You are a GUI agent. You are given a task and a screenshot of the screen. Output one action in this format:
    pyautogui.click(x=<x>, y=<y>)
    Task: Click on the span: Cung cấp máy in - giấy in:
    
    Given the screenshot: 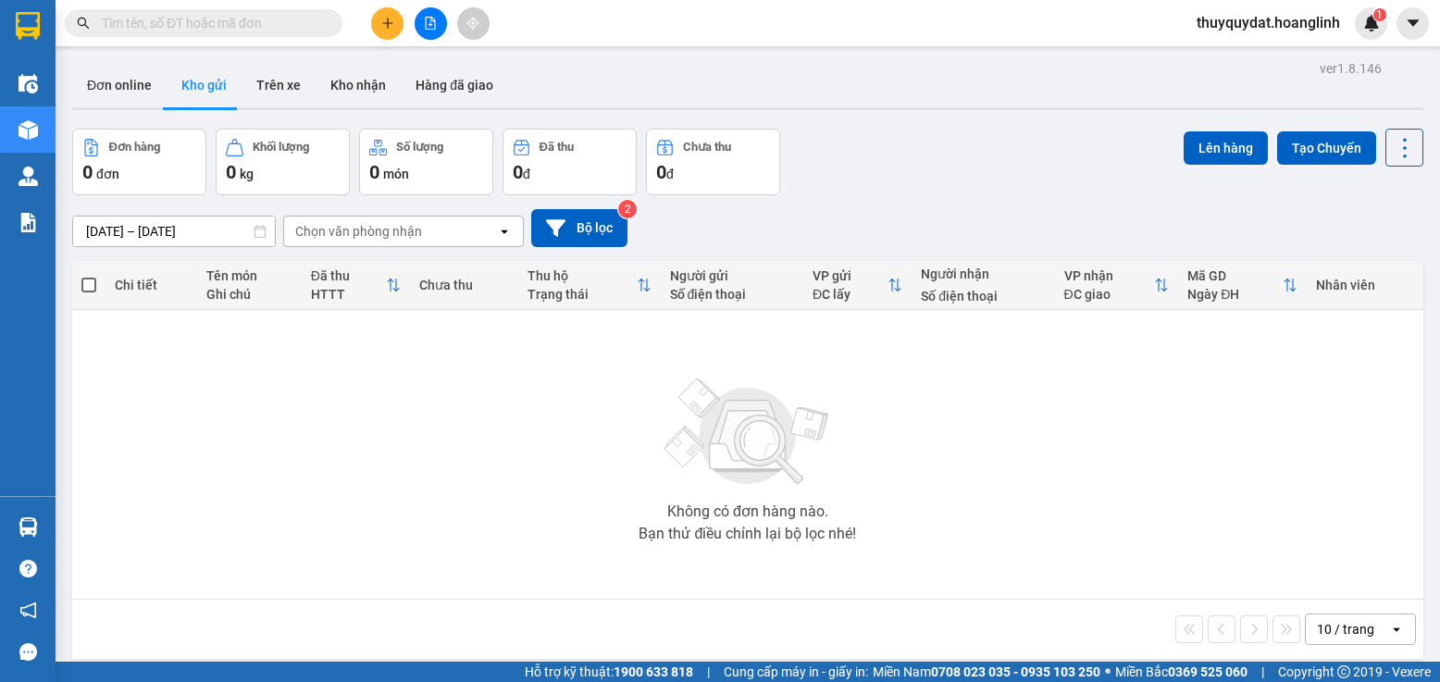 What is the action you would take?
    pyautogui.click(x=796, y=672)
    